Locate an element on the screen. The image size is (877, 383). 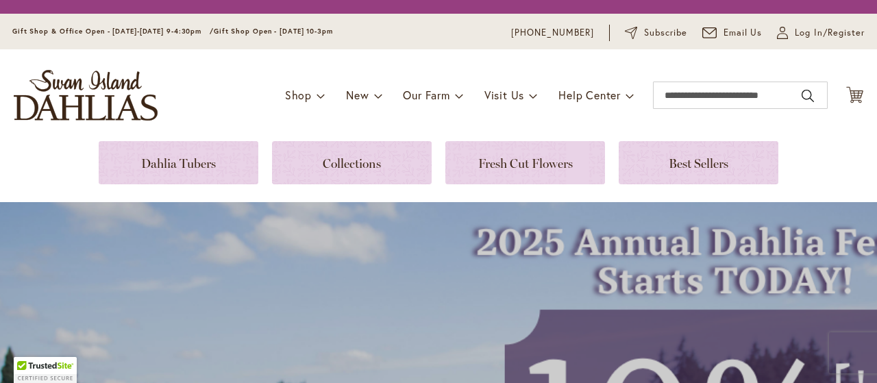
span: Our Farm is located at coordinates (426, 95).